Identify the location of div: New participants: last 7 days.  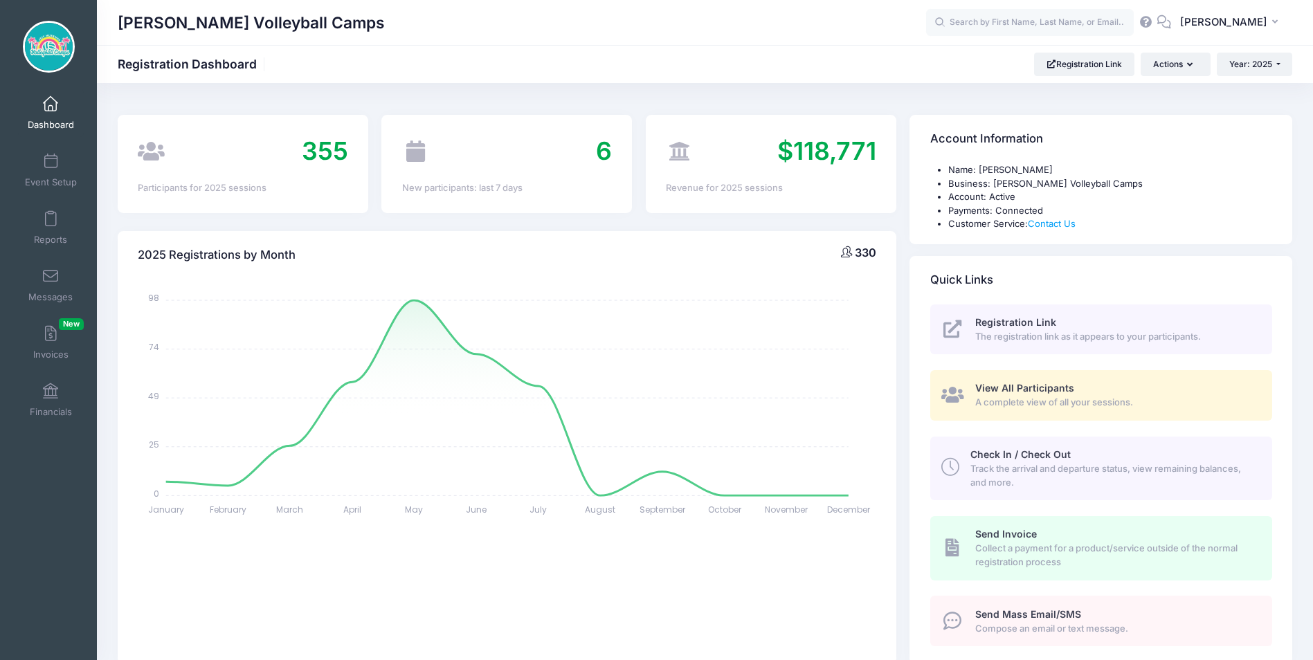
(507, 188).